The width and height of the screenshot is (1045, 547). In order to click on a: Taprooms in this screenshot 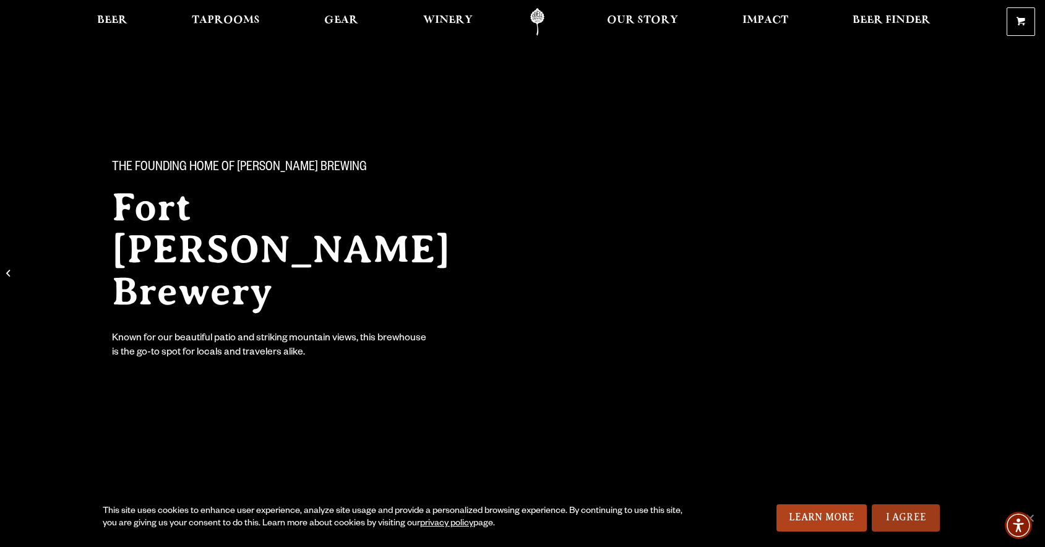, I will do `click(226, 22)`.